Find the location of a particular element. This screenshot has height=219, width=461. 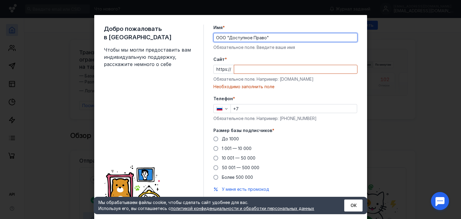

span: У меня есть промокод is located at coordinates (245, 189).